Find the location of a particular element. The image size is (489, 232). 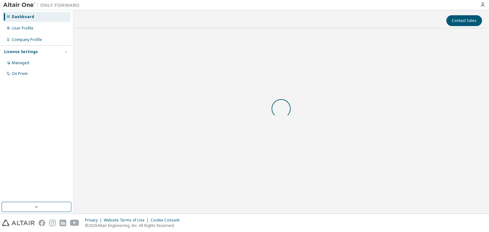

img: youtube.svg is located at coordinates (75, 223).